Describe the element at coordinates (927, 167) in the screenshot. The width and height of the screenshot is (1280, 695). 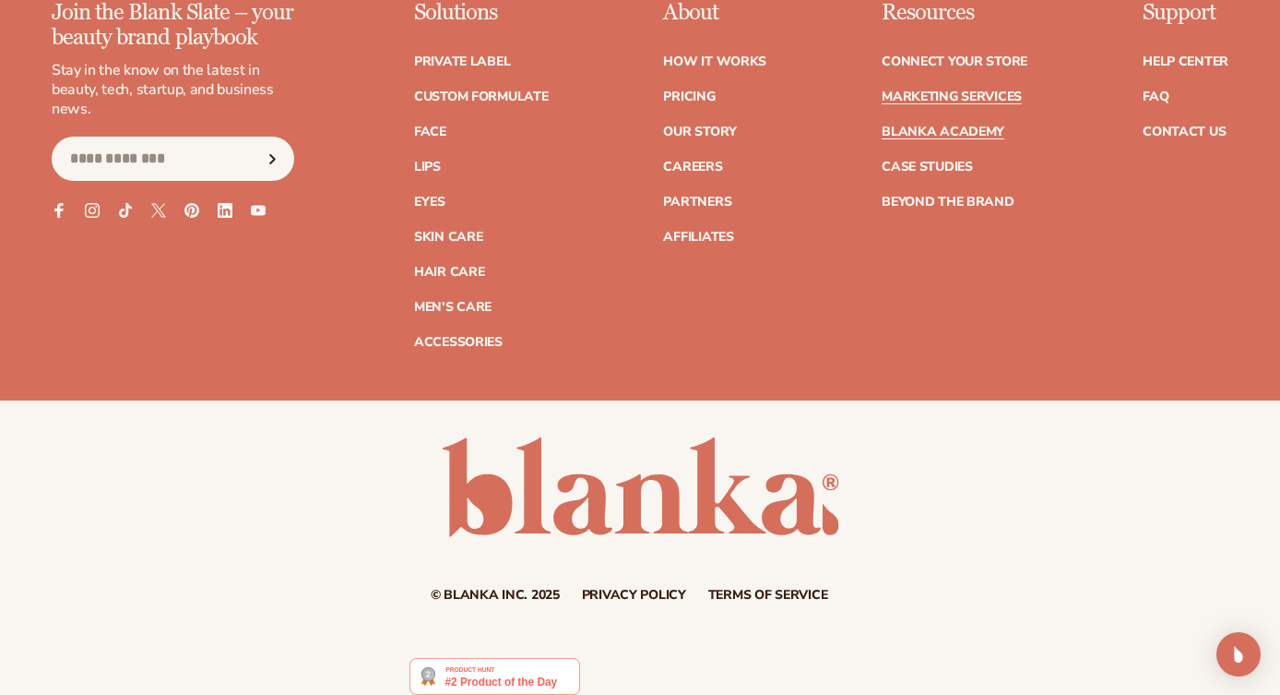
I see `a: Case Studies` at that location.